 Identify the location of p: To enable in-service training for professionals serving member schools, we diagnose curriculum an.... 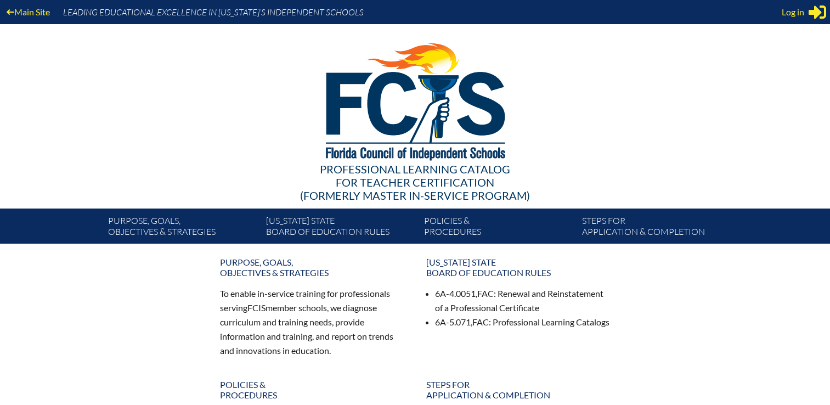
(312, 321).